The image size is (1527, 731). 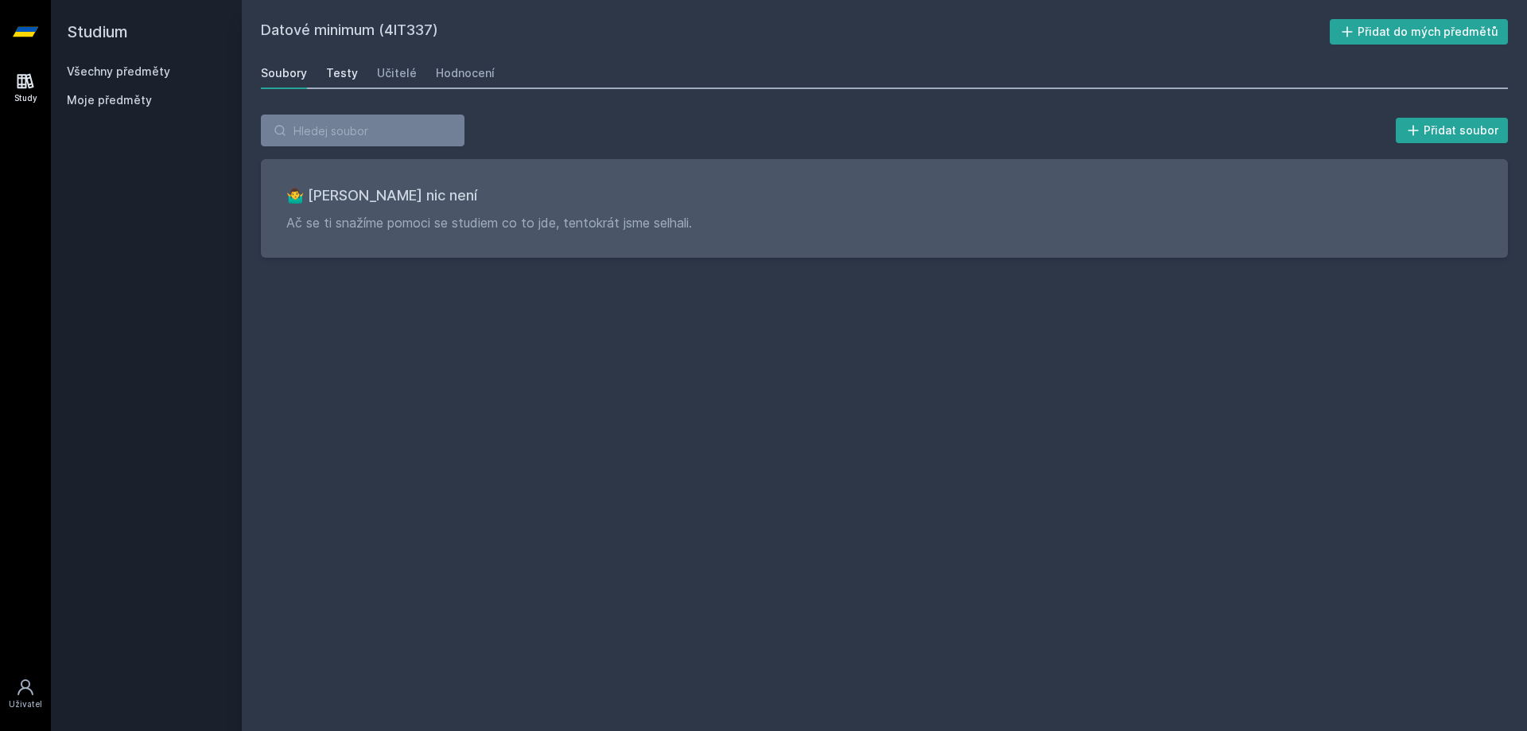 What do you see at coordinates (397, 73) in the screenshot?
I see `div: Učitelé` at bounding box center [397, 73].